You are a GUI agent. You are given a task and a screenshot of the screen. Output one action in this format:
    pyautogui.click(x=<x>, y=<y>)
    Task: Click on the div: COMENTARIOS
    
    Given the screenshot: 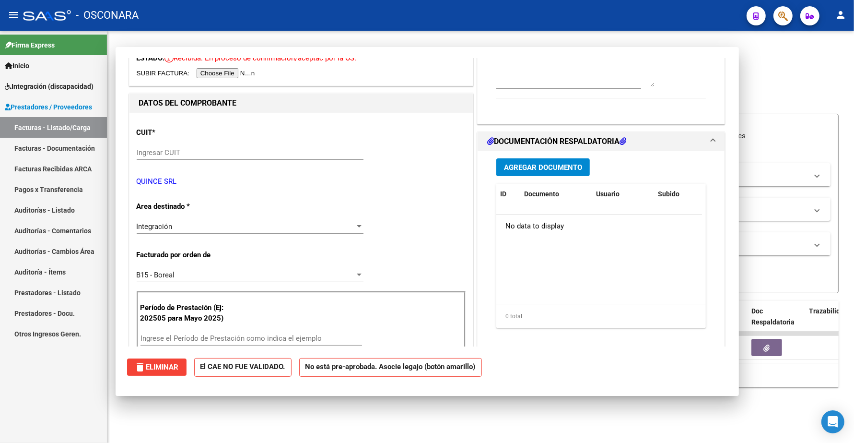 What is the action you would take?
    pyautogui.click(x=601, y=77)
    